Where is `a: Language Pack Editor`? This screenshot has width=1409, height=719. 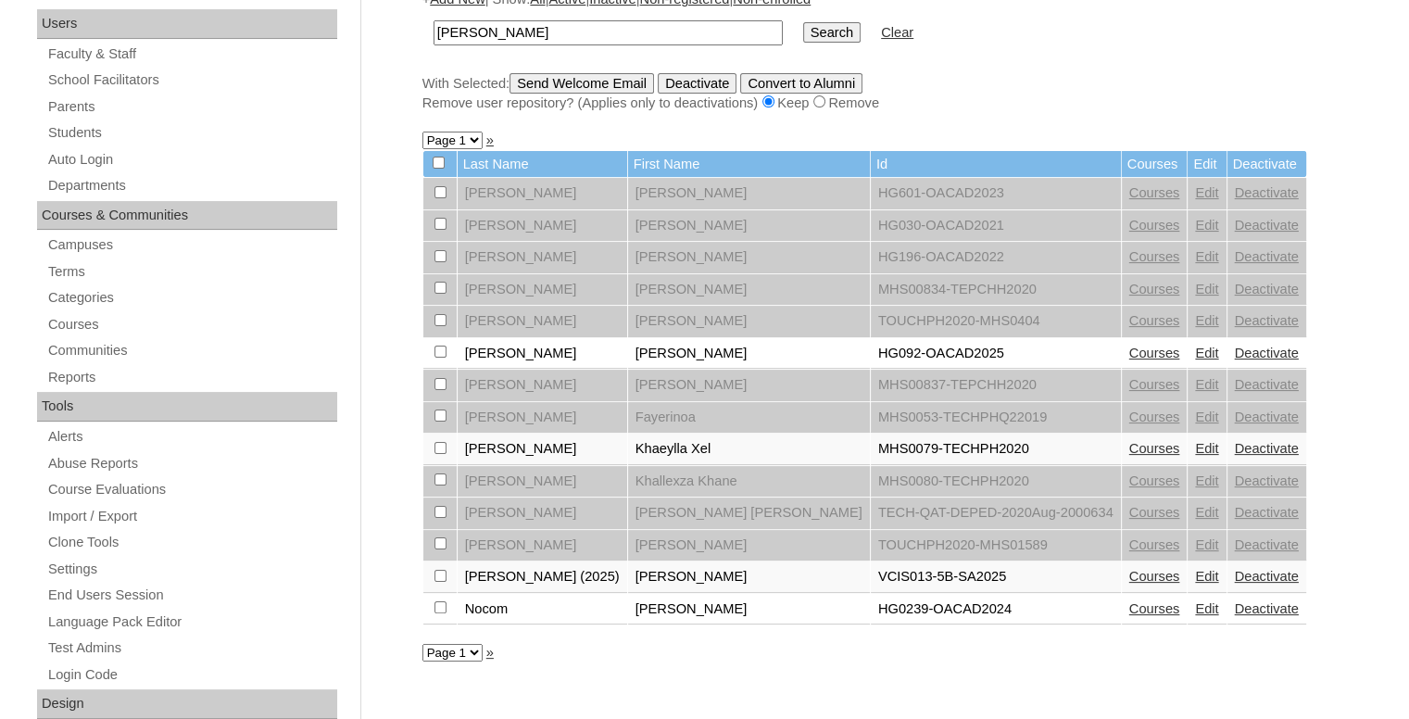 a: Language Pack Editor is located at coordinates (192, 622).